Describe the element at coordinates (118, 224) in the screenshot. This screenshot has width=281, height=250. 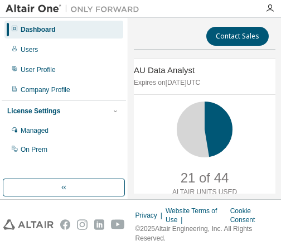
I see `img: youtube.svg` at that location.